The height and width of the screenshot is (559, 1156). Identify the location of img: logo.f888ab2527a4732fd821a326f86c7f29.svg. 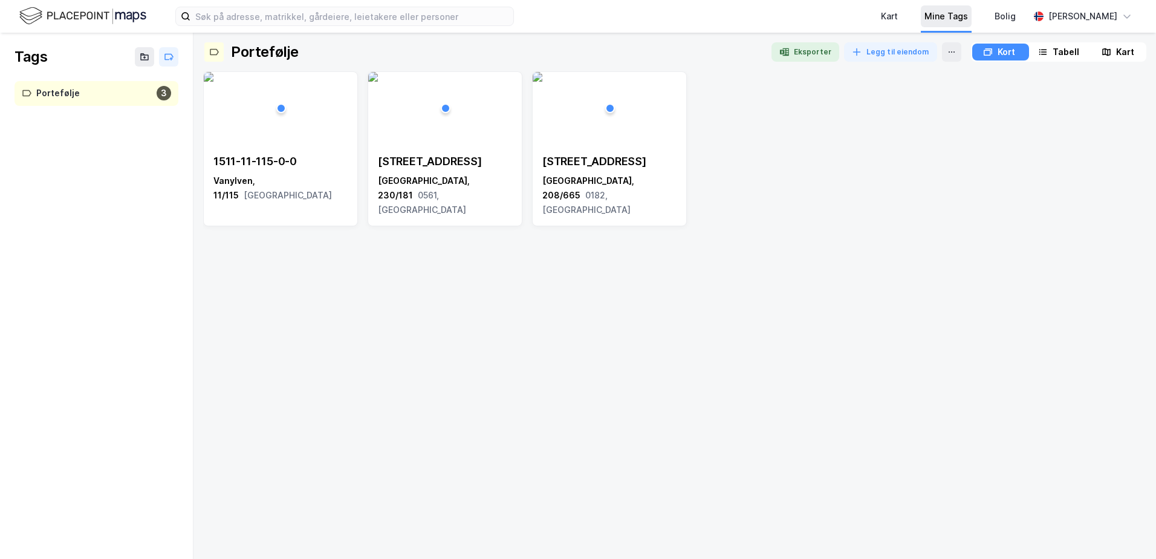
(83, 16).